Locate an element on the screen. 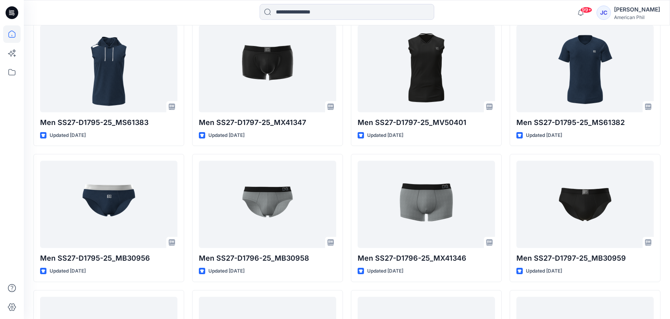 The image size is (670, 319). p: Men SS27-D1796-25_MB30958 is located at coordinates (267, 258).